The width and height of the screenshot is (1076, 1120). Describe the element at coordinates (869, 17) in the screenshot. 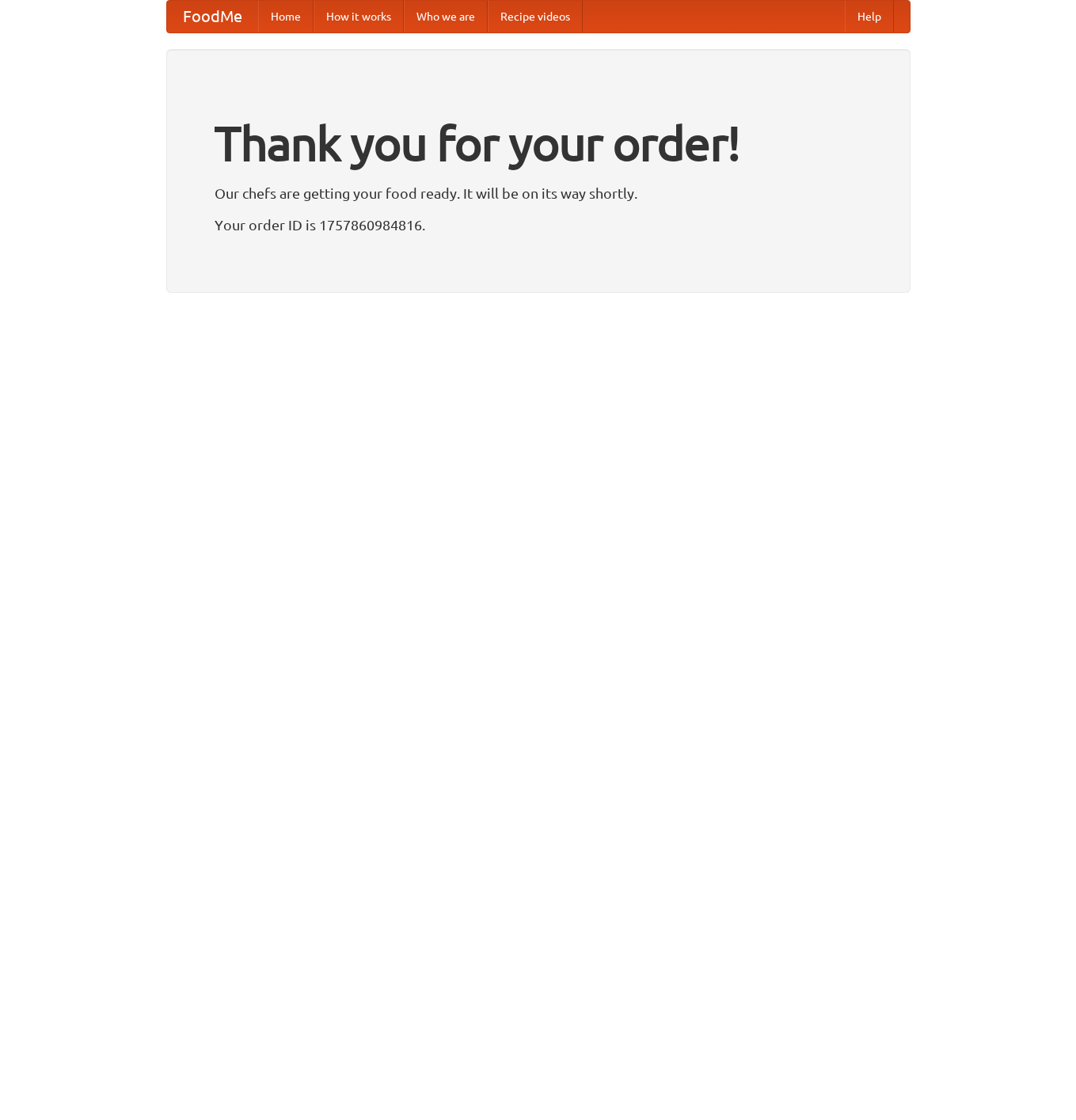

I see `a: Help` at that location.